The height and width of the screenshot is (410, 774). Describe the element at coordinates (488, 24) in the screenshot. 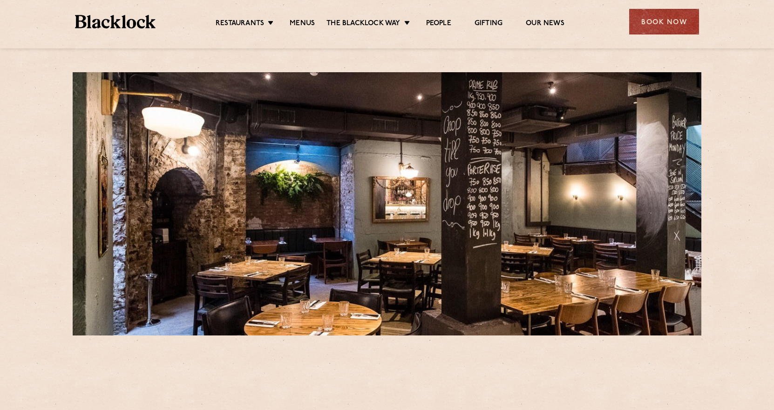

I see `a: Gifting` at that location.